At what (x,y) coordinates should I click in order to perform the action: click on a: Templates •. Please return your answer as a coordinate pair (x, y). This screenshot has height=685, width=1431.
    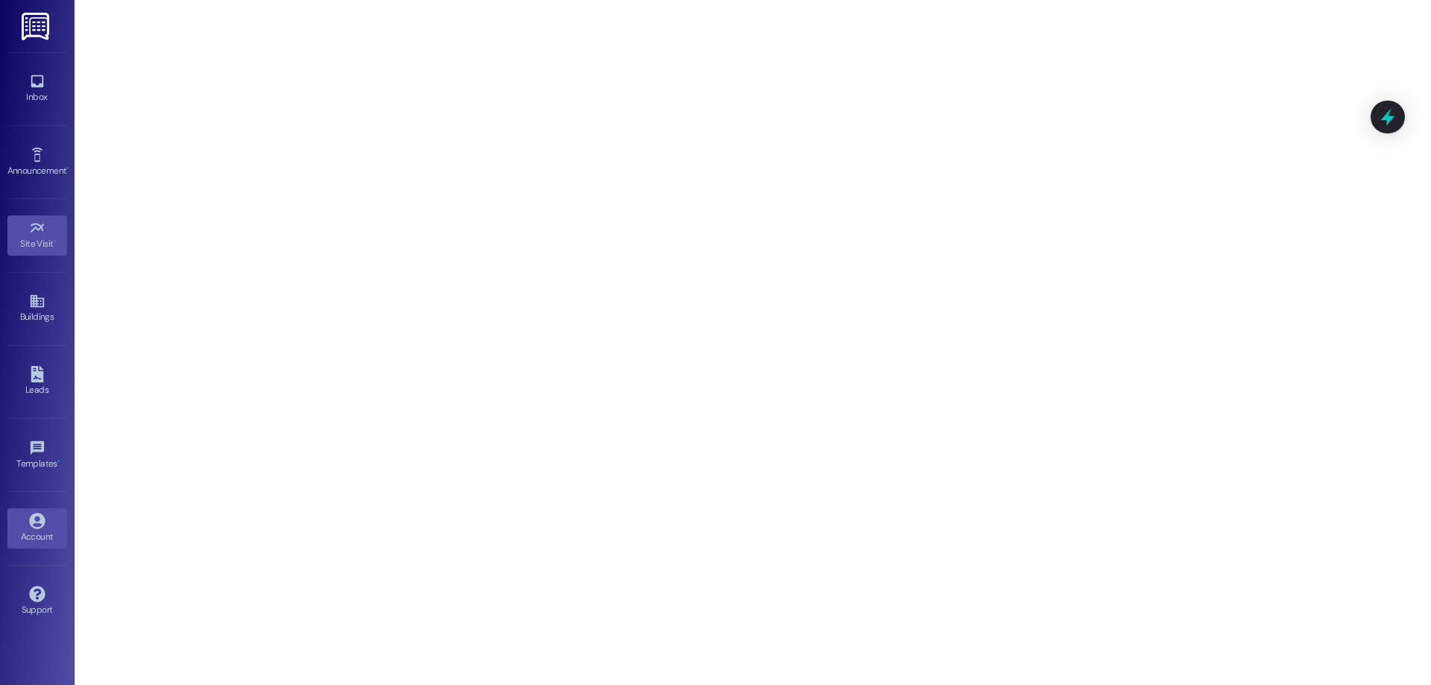
    Looking at the image, I should click on (37, 455).